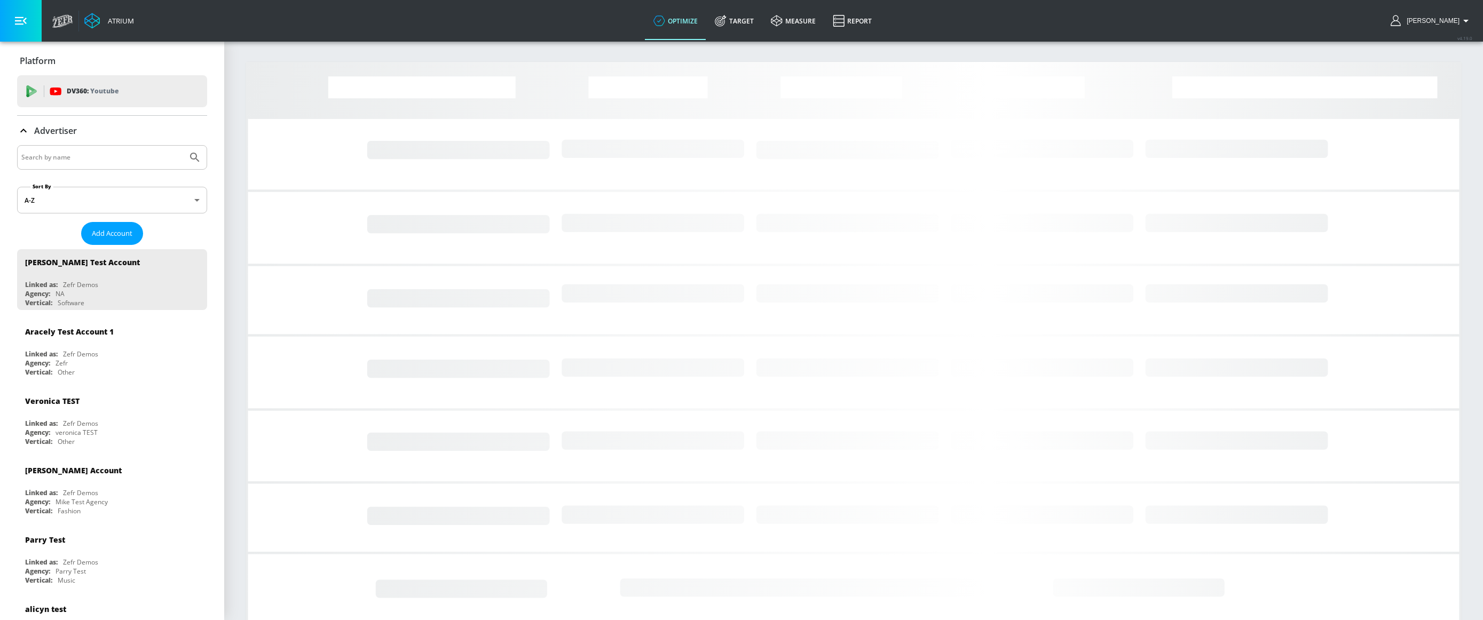 Image resolution: width=1483 pixels, height=620 pixels. I want to click on div: Atrium, so click(118, 21).